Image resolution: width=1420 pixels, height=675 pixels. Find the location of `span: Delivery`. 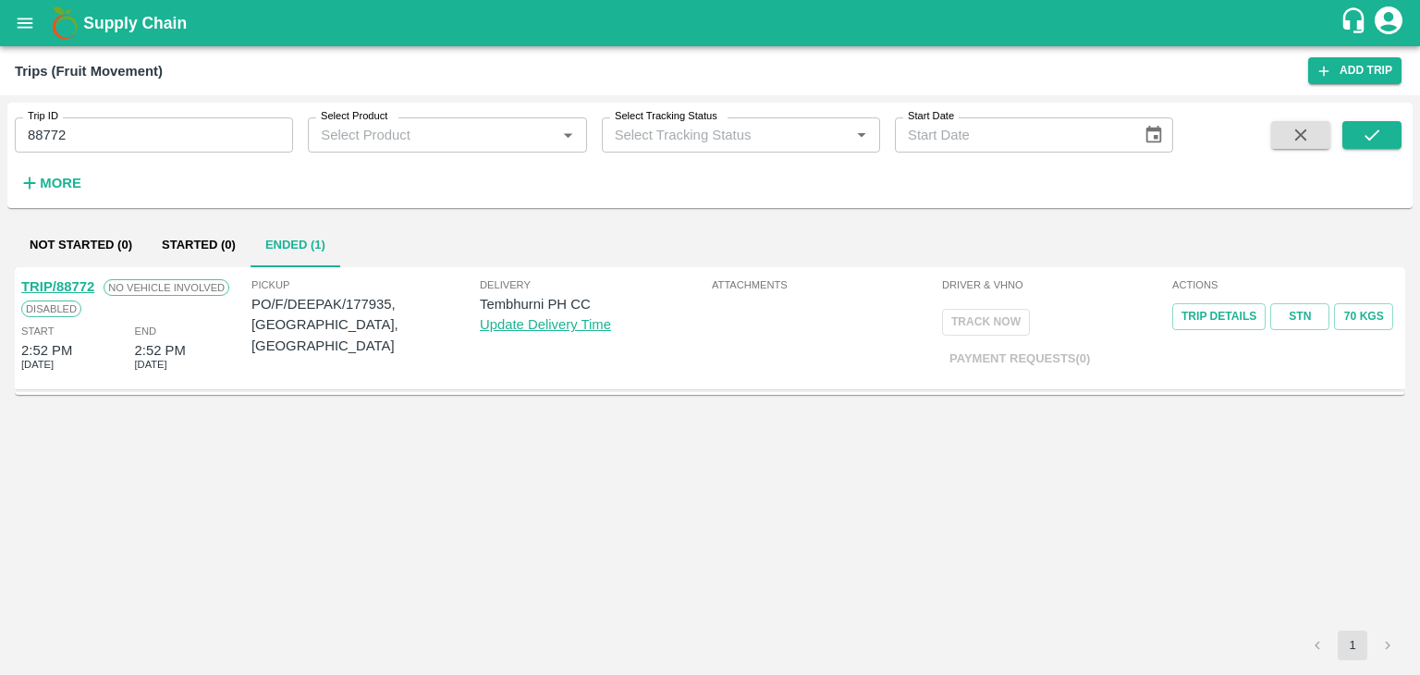

span: Delivery is located at coordinates (593, 285).